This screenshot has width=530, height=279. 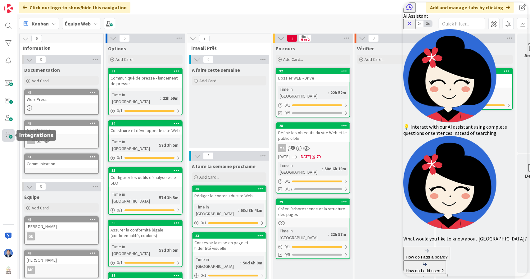 I want to click on div: 33, so click(x=229, y=236).